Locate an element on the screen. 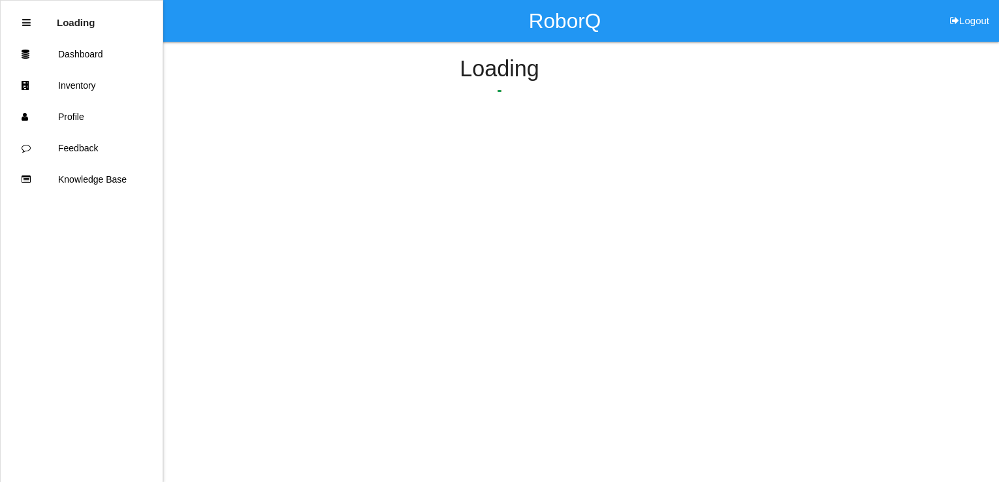  a: Dashboard is located at coordinates (82, 54).